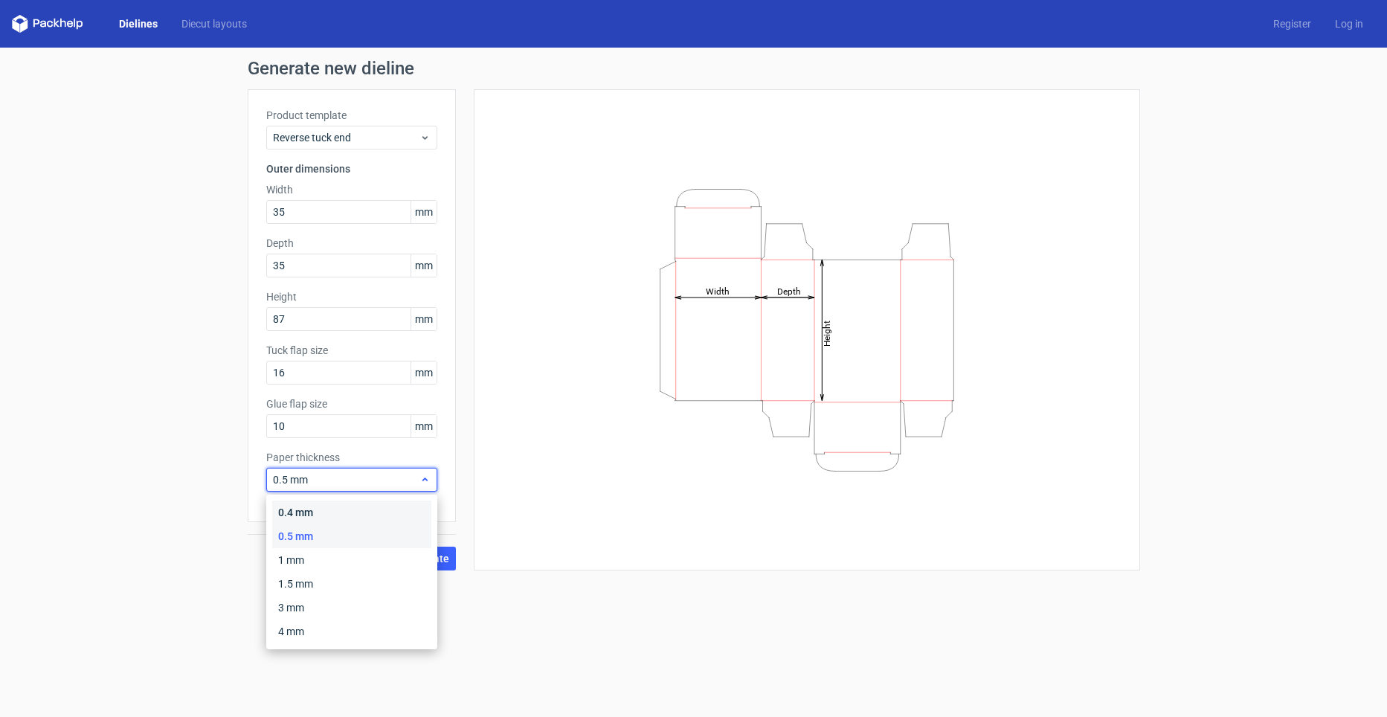 Image resolution: width=1387 pixels, height=717 pixels. What do you see at coordinates (352, 190) in the screenshot?
I see `label: Width` at bounding box center [352, 190].